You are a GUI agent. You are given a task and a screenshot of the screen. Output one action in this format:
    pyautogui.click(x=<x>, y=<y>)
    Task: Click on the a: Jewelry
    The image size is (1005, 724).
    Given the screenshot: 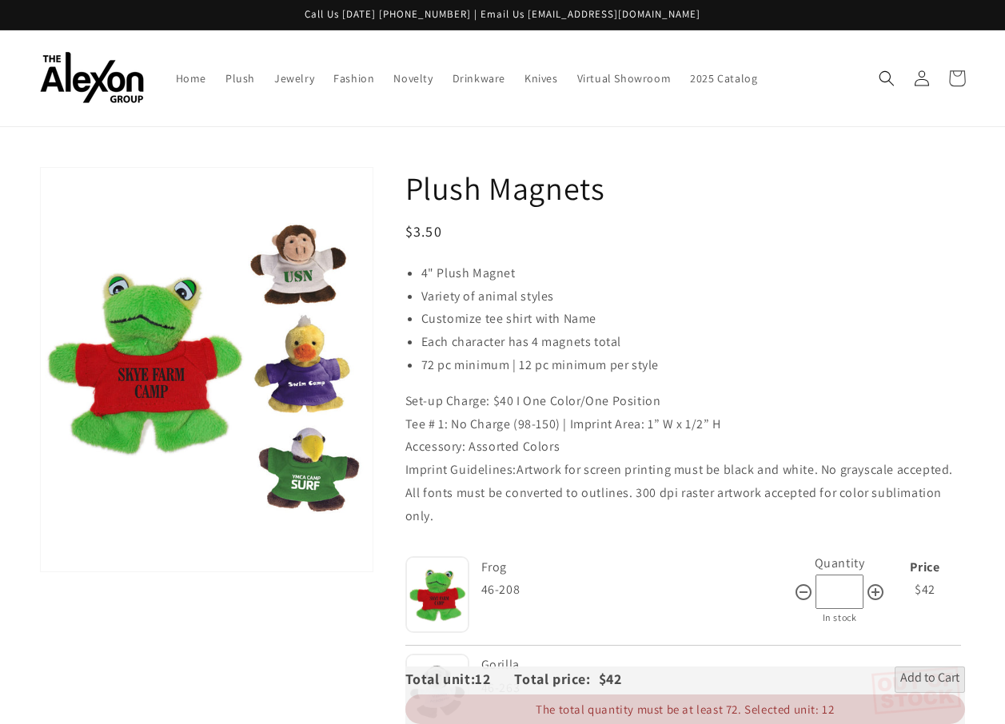 What is the action you would take?
    pyautogui.click(x=294, y=78)
    